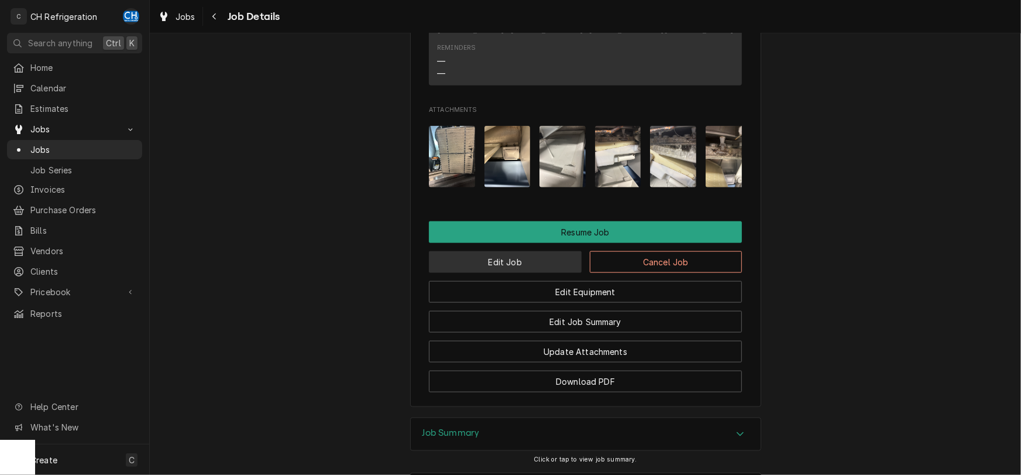 This screenshot has width=1021, height=475. What do you see at coordinates (74, 427) in the screenshot?
I see `a: Go to What's New` at bounding box center [74, 427].